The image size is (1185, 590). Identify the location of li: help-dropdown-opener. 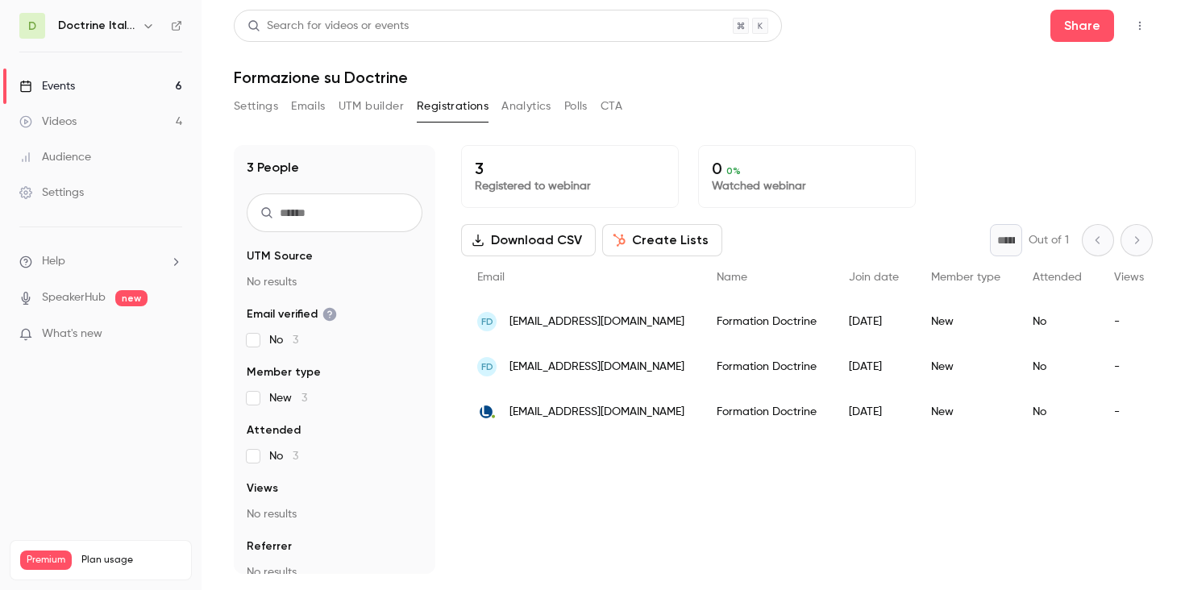
(101, 261).